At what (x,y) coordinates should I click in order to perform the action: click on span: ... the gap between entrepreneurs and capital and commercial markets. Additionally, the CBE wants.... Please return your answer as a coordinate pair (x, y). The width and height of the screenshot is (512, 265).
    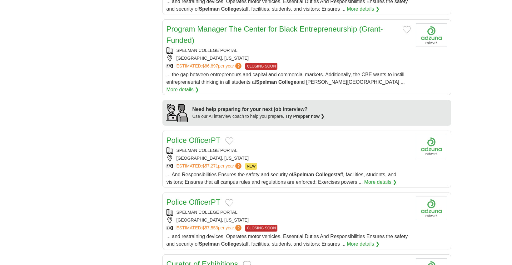
    Looking at the image, I should click on (285, 78).